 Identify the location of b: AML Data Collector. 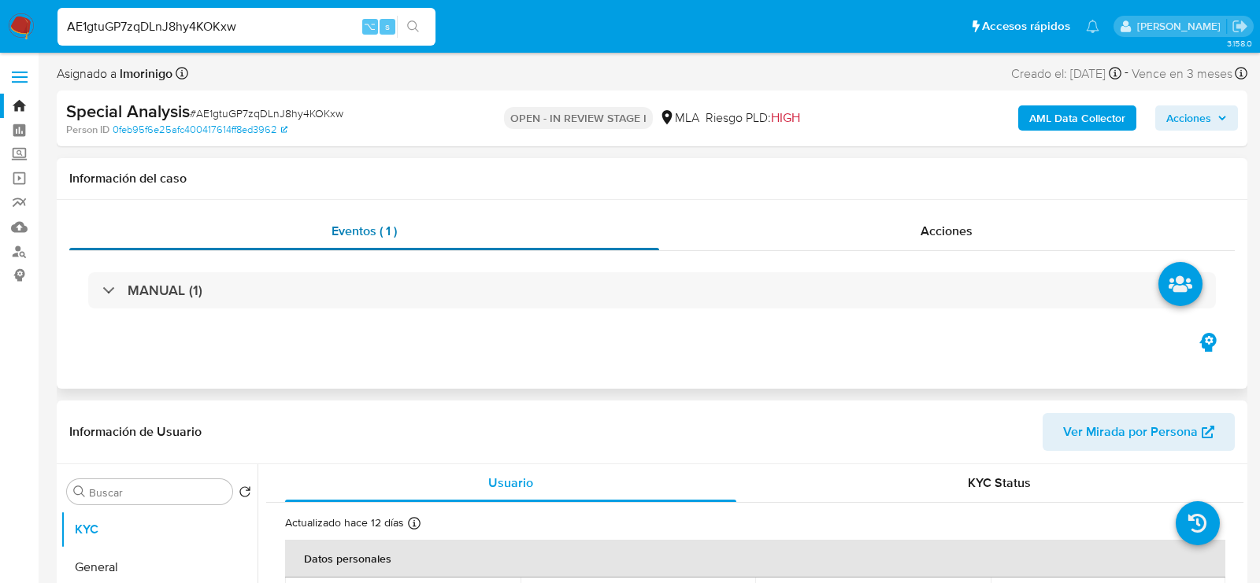
(1077, 118).